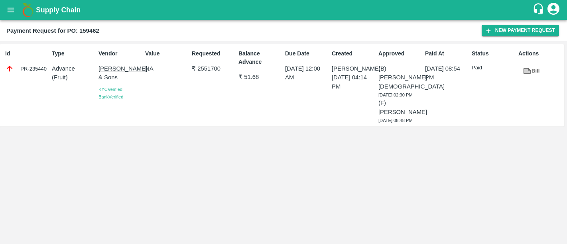 This screenshot has height=244, width=567. What do you see at coordinates (520, 30) in the screenshot?
I see `button: New Payment Request` at bounding box center [520, 30].